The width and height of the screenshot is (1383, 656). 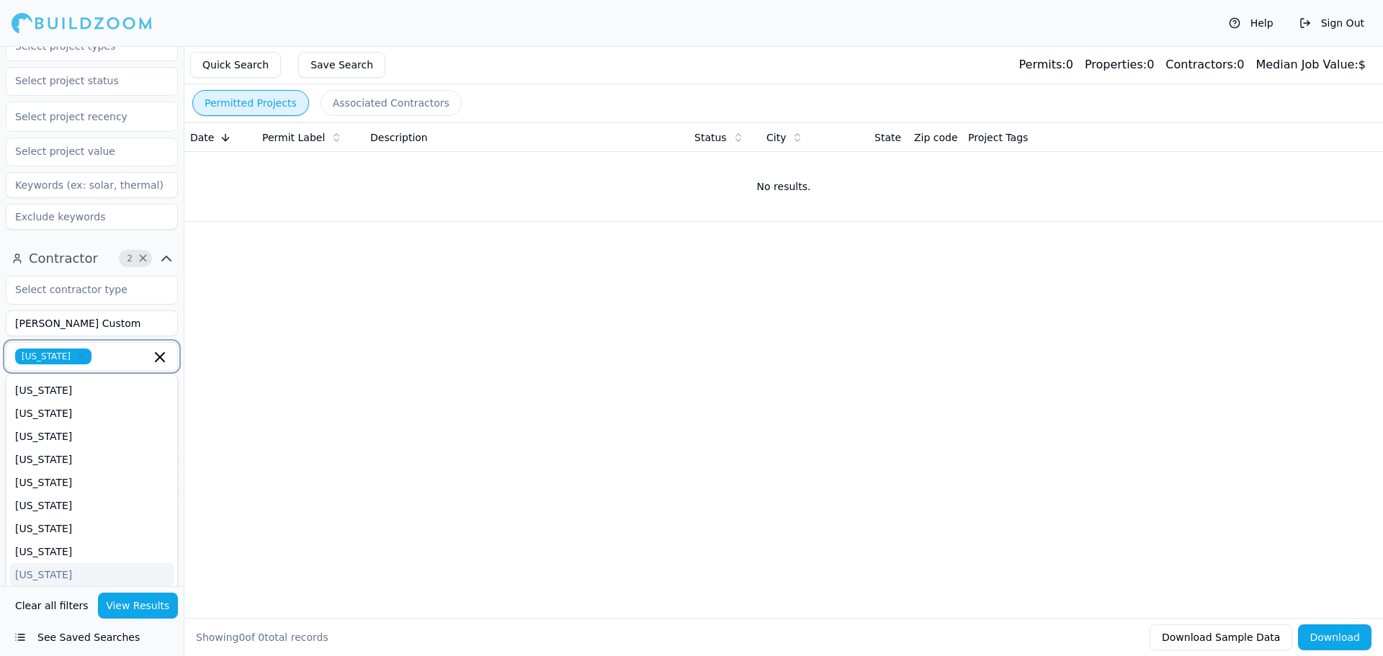 What do you see at coordinates (83, 81) in the screenshot?
I see `input: Select project status` at bounding box center [83, 81].